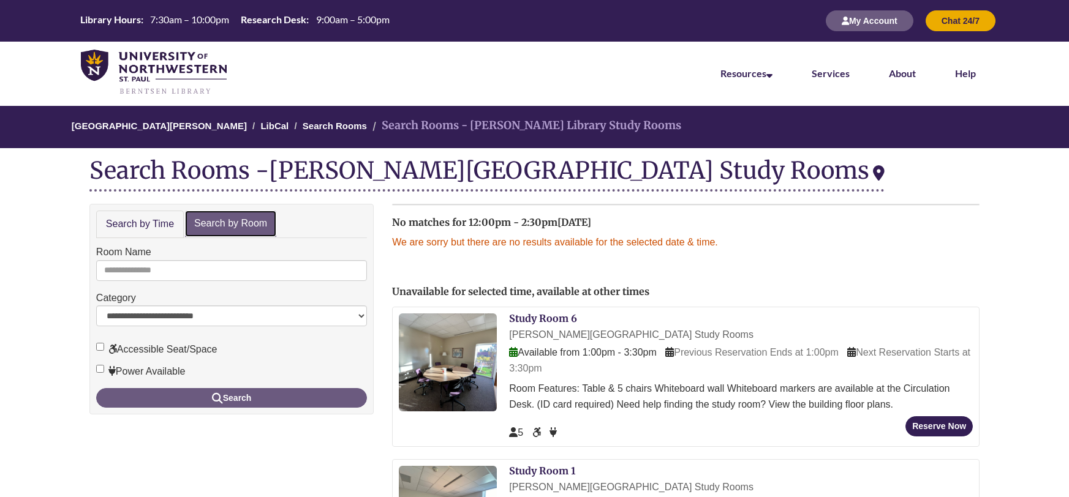 This screenshot has width=1069, height=497. Describe the element at coordinates (235, 21) in the screenshot. I see `a: Hours Today` at that location.